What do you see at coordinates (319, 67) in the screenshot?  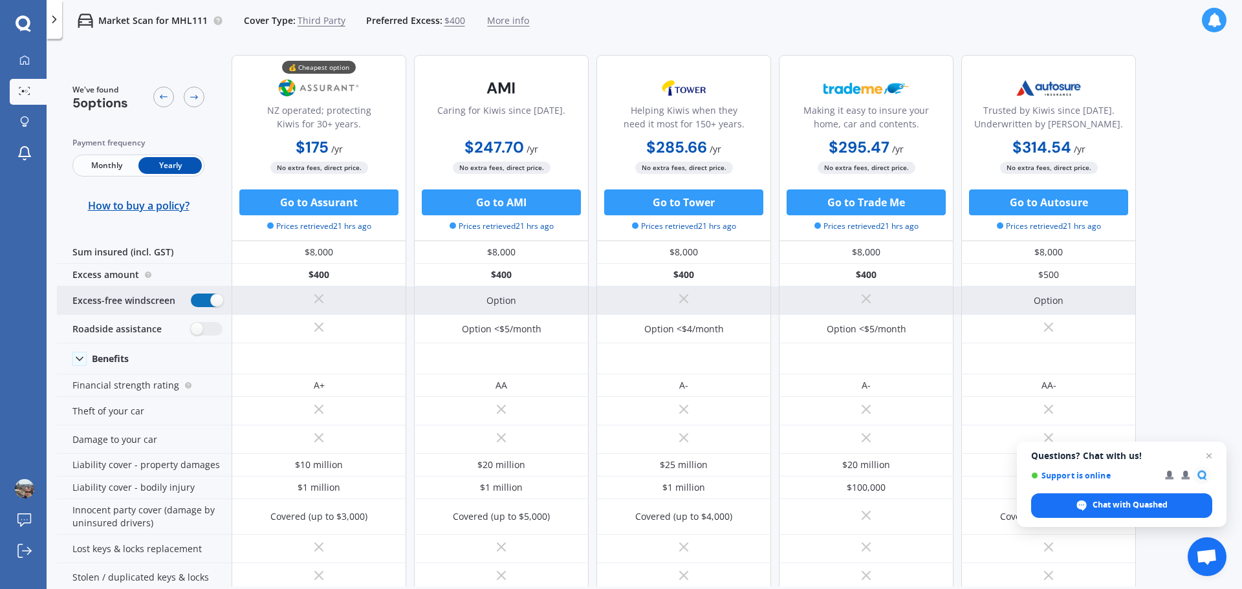 I see `div: 💰 Cheapest option` at bounding box center [319, 67].